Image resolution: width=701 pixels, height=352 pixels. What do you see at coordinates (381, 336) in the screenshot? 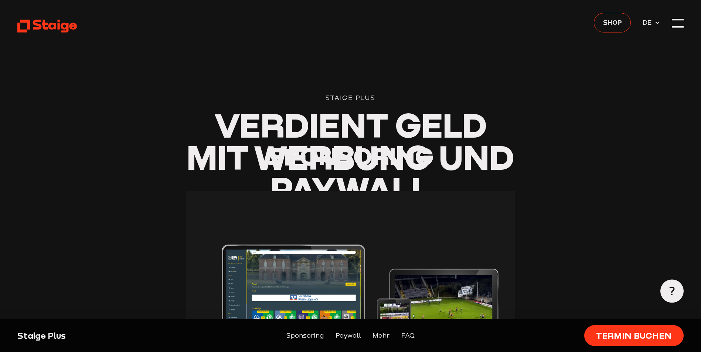
I see `a: Mehr` at bounding box center [381, 336].